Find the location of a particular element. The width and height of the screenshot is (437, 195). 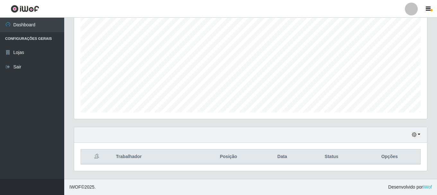

th: Posição is located at coordinates (228, 157).